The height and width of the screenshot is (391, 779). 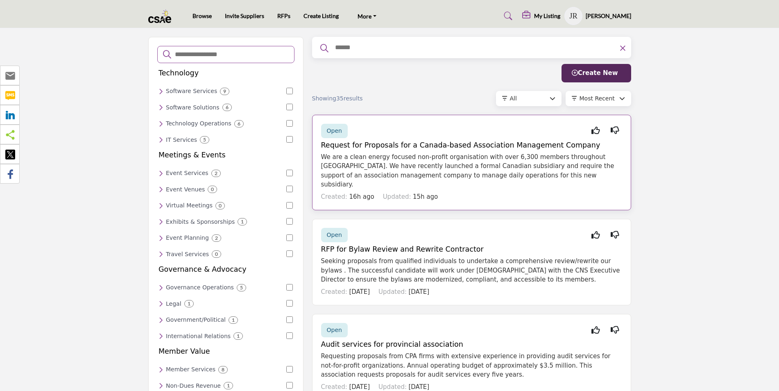 What do you see at coordinates (245, 16) in the screenshot?
I see `a: Invite Suppliers` at bounding box center [245, 16].